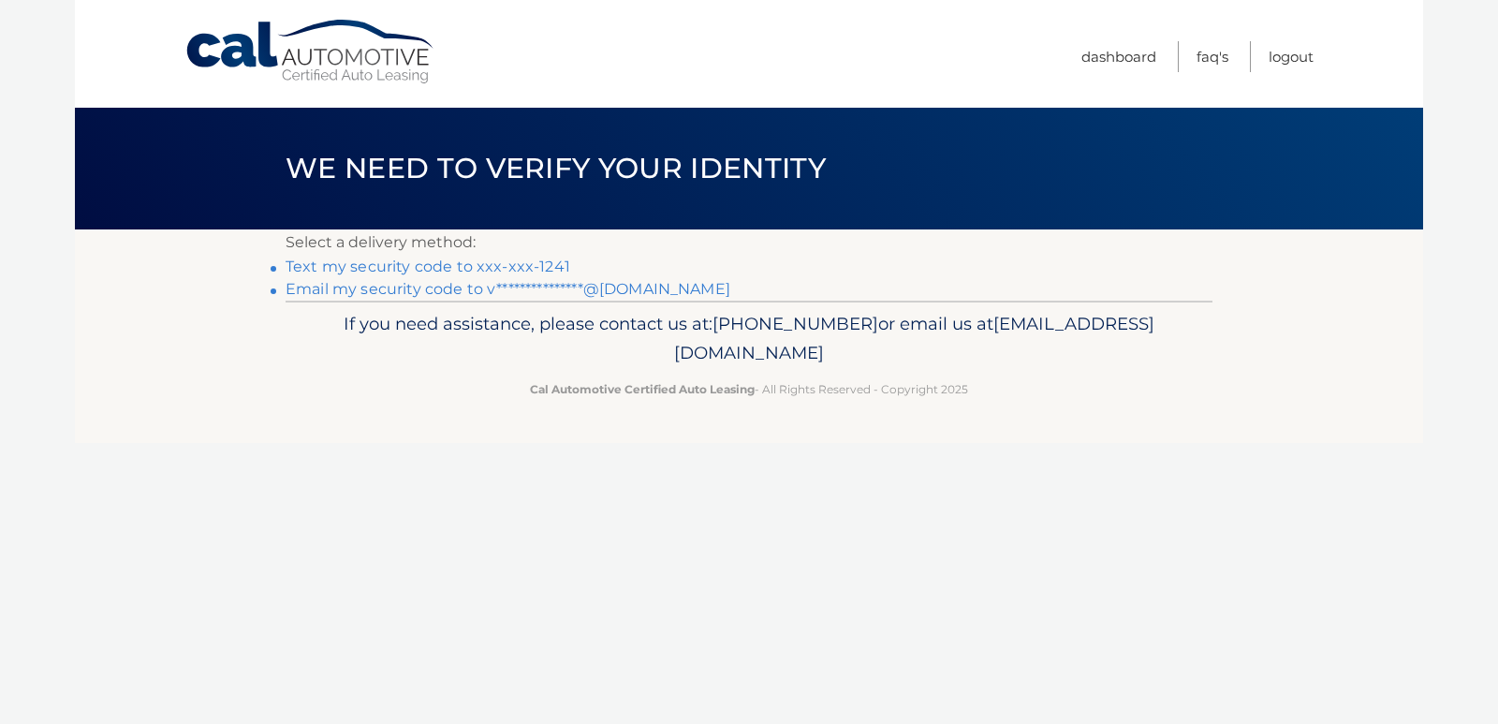 This screenshot has height=724, width=1498. Describe the element at coordinates (642, 389) in the screenshot. I see `strong: Cal Automotive Certified Auto Leasing` at that location.